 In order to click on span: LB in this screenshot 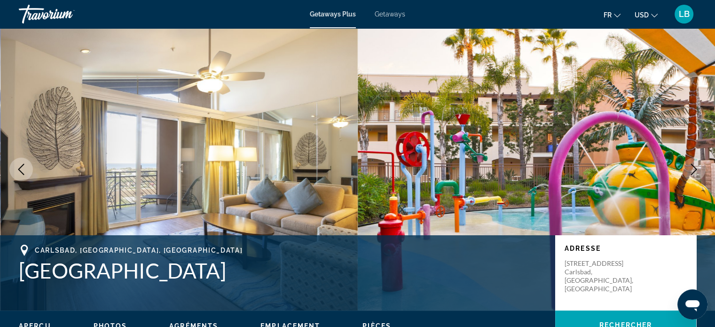, I will do `click(684, 14)`.